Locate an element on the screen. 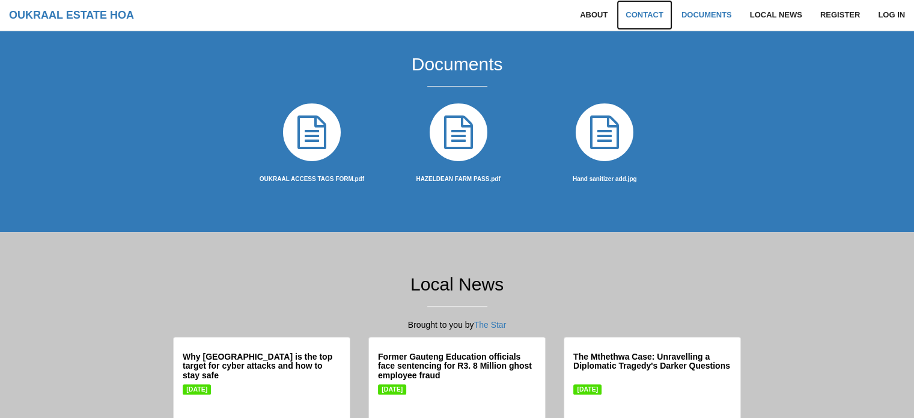 The image size is (914, 418). strong: HAZELDEAN FARM // COWHOUSE NOTICE is located at coordinates (458, 178).